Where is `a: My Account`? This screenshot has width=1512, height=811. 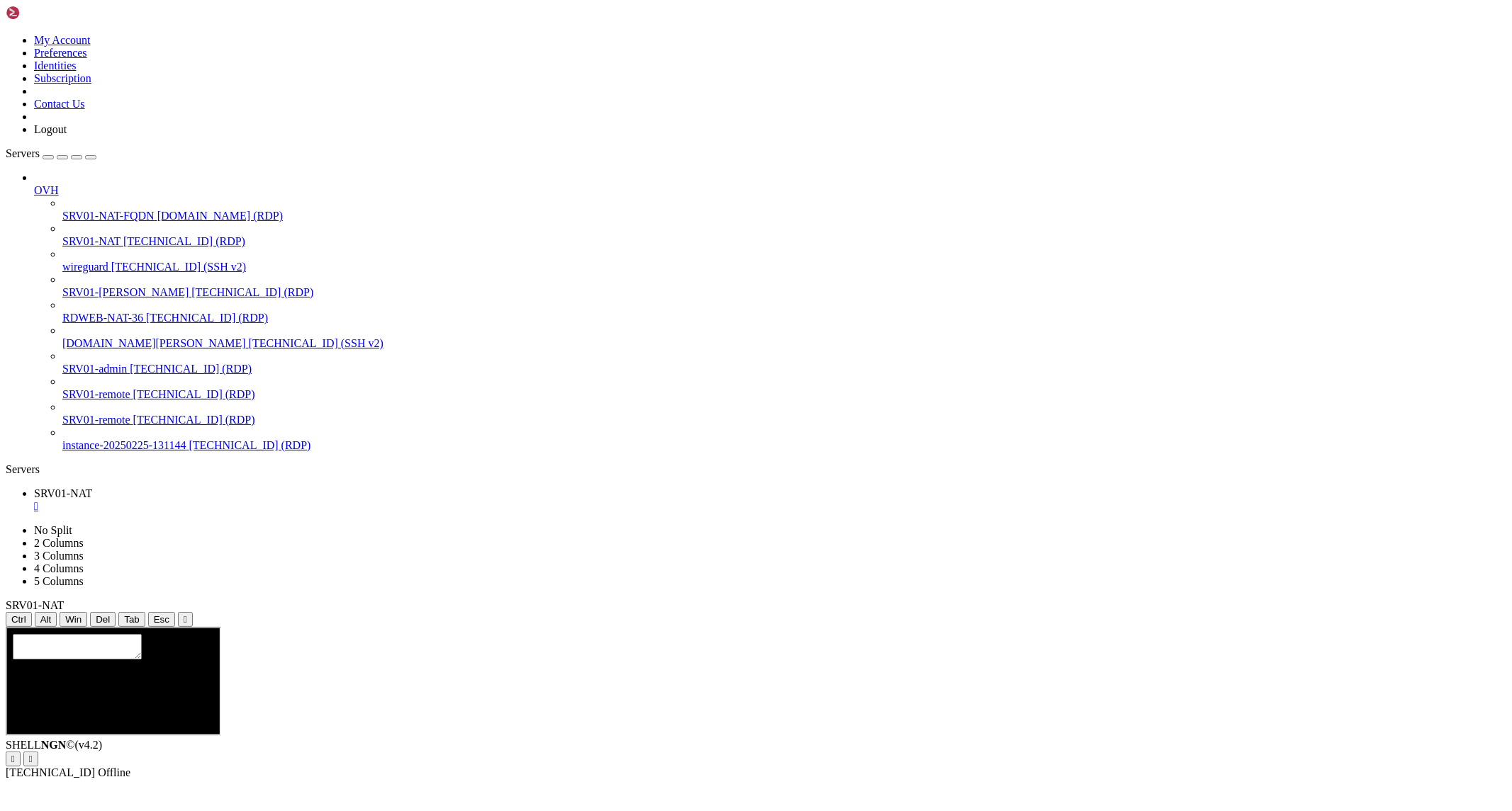 a: My Account is located at coordinates (62, 39).